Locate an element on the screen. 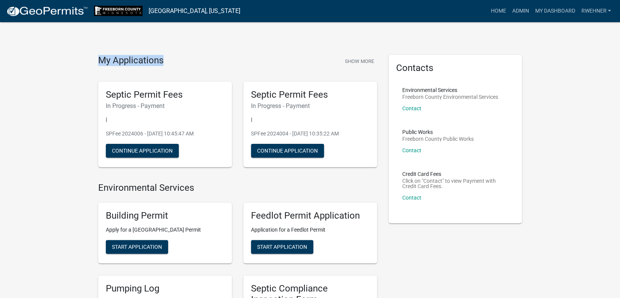 This screenshot has height=298, width=620. h5: Pumping Log is located at coordinates (165, 289).